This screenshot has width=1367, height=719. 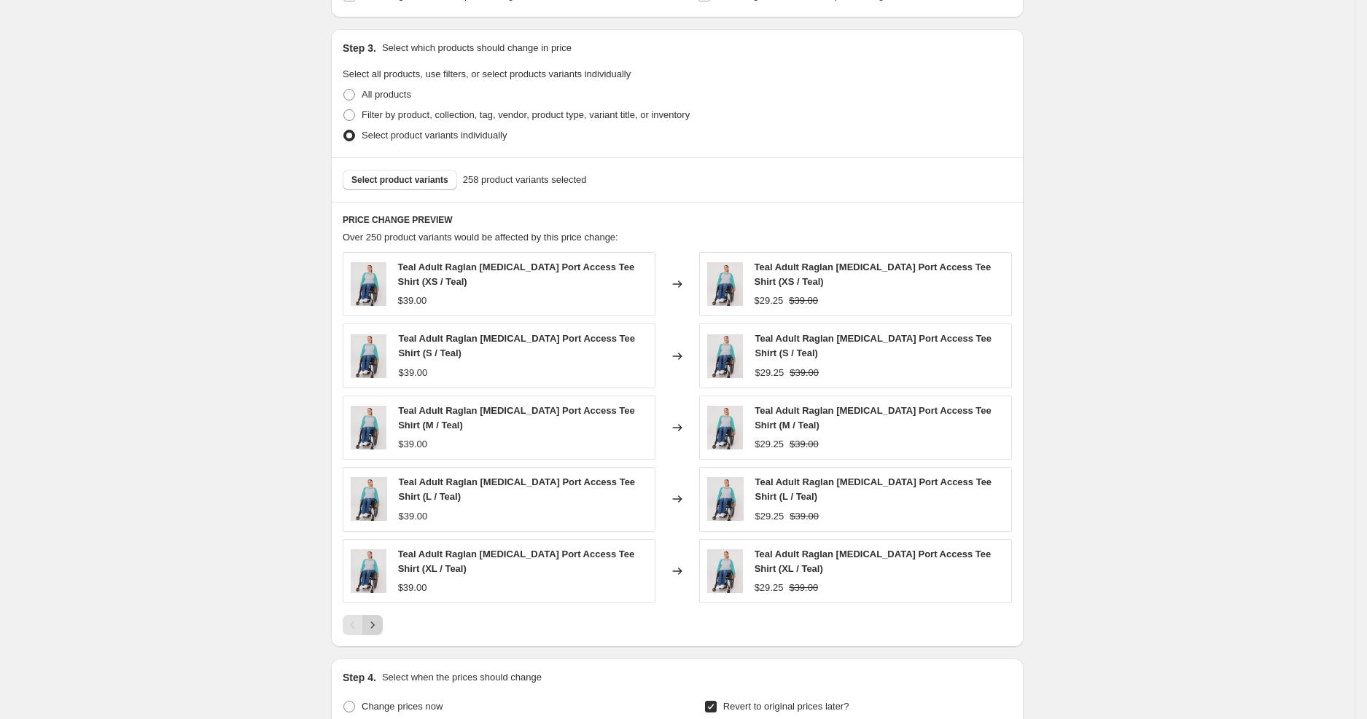 What do you see at coordinates (372, 625) in the screenshot?
I see `button: Next` at bounding box center [372, 625].